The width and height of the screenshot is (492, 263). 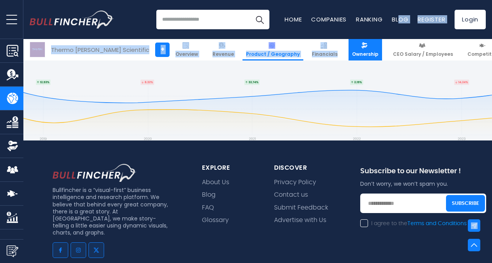 I want to click on a: About Us, so click(x=216, y=182).